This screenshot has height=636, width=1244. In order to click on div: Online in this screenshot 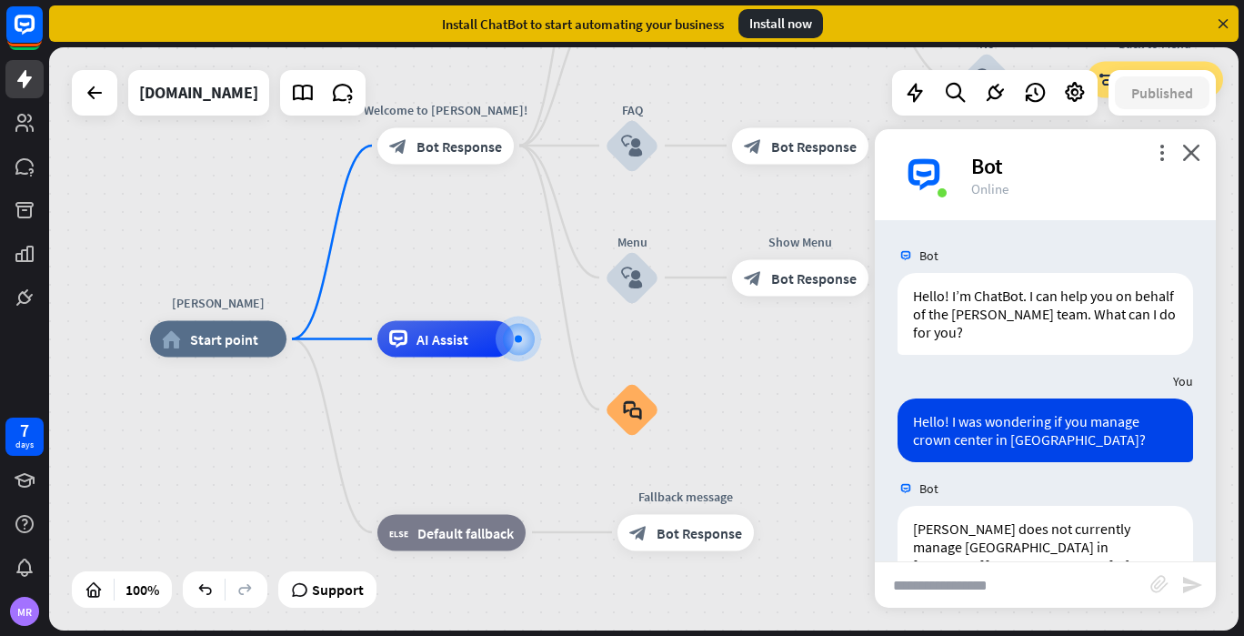, I will do `click(1082, 188)`.